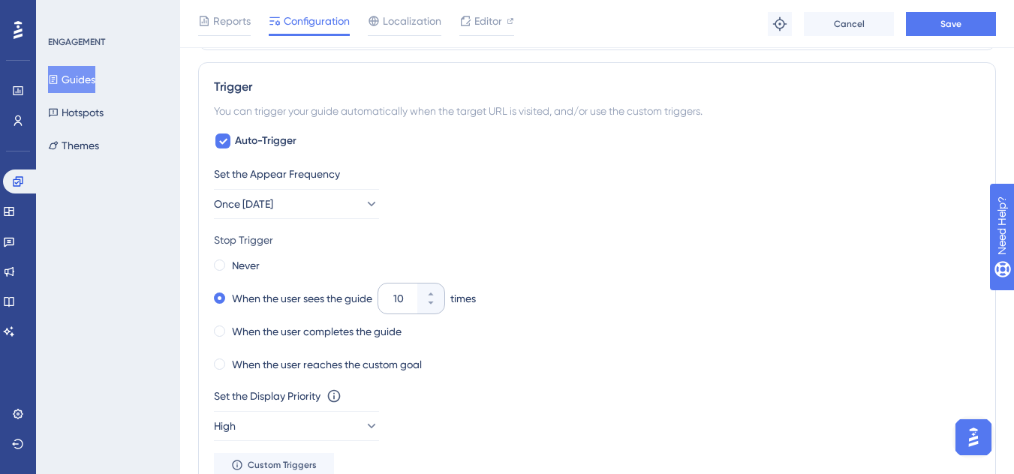 The image size is (1014, 474). What do you see at coordinates (951, 24) in the screenshot?
I see `button: Save` at bounding box center [951, 24].